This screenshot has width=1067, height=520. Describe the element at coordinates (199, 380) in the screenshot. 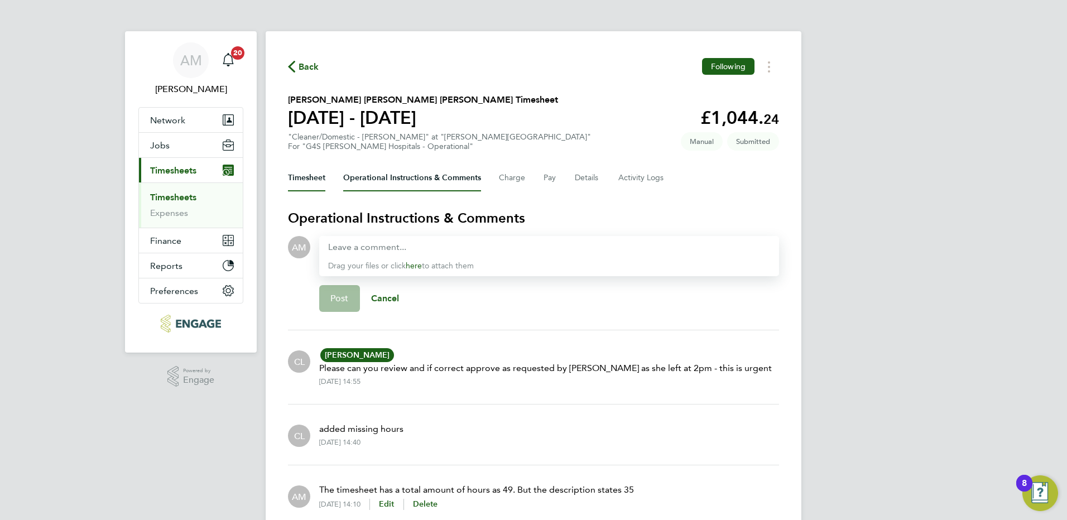

I see `span: Engage` at that location.